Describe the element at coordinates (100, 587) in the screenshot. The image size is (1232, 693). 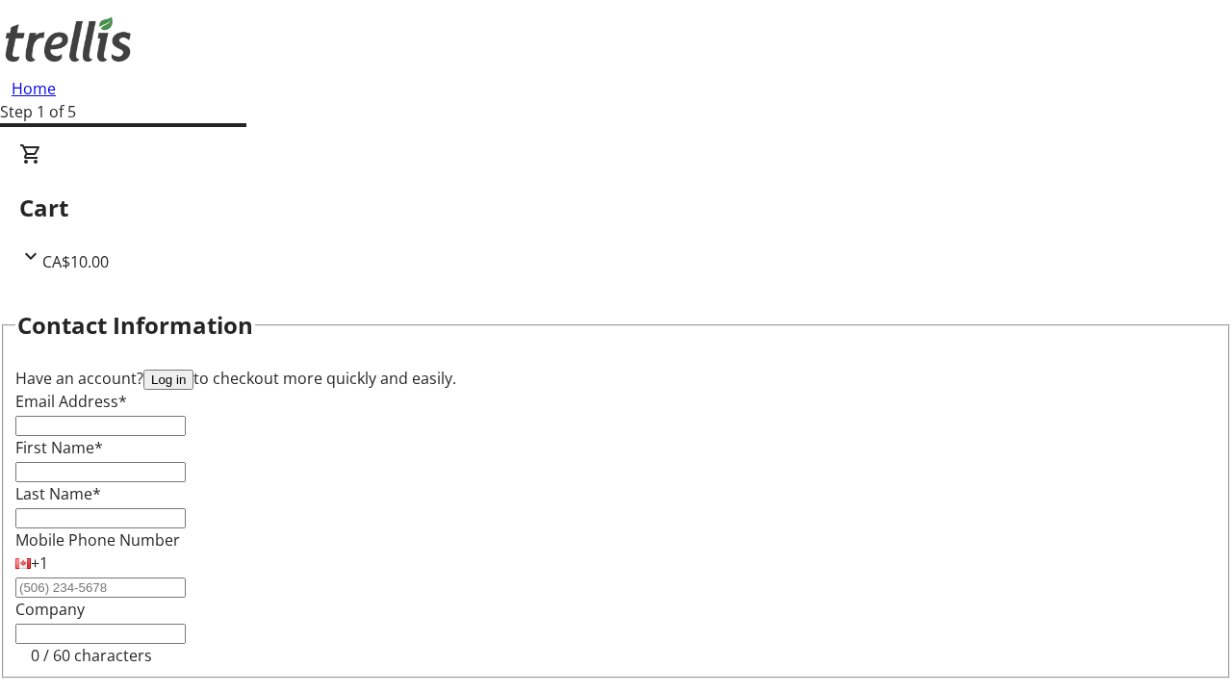
I see `input: (506) 234-5678` at that location.